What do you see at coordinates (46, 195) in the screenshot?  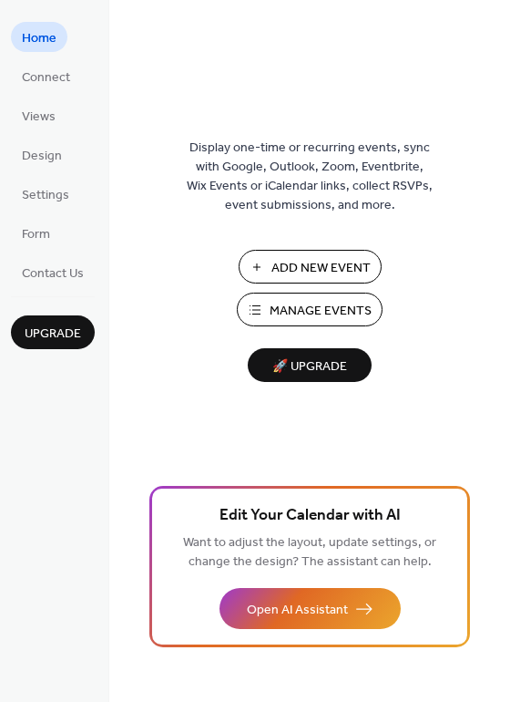 I see `span: Settings` at bounding box center [46, 195].